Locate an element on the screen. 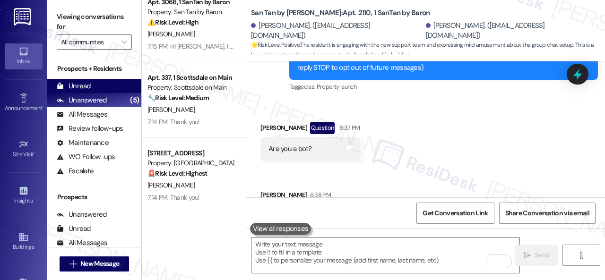 This screenshot has height=280, width=605. div: Tagged as: is located at coordinates (444, 87).